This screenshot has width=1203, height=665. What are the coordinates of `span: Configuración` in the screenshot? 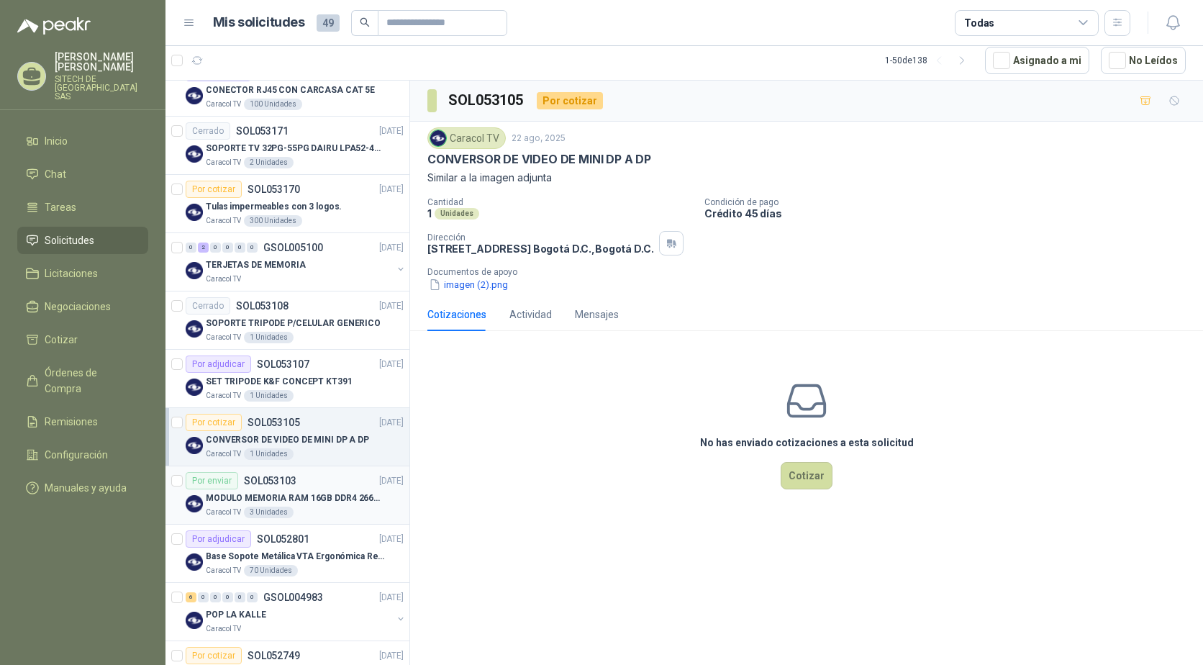 It's located at (76, 455).